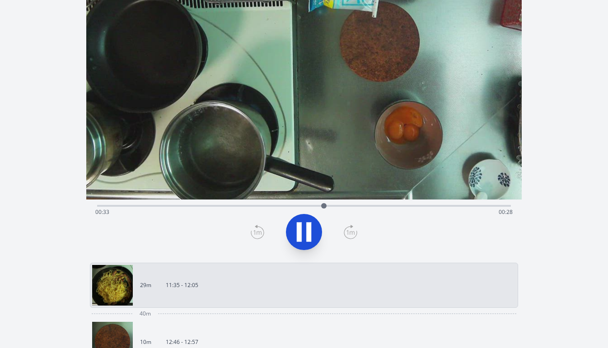 The width and height of the screenshot is (608, 348). What do you see at coordinates (102, 212) in the screenshot?
I see `span: 00:33` at bounding box center [102, 212].